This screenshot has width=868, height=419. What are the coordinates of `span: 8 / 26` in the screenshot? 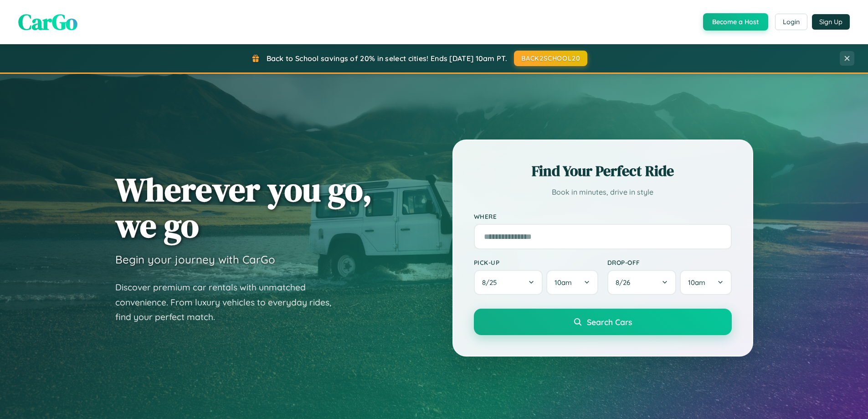 It's located at (625, 282).